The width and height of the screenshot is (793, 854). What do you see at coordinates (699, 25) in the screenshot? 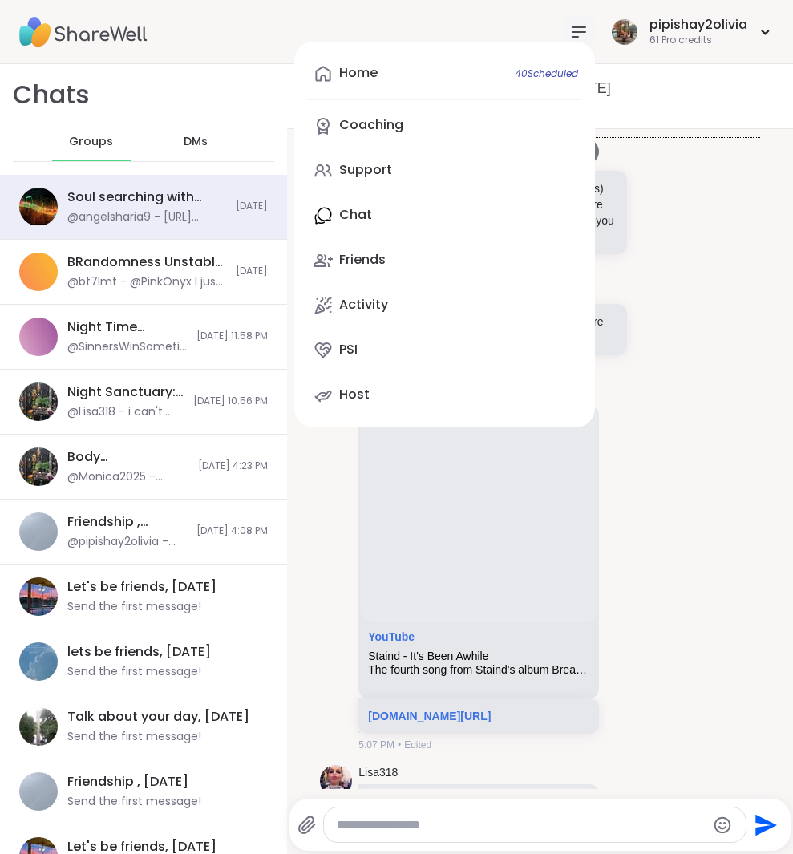
I see `div: pipishay2olivia` at bounding box center [699, 25].